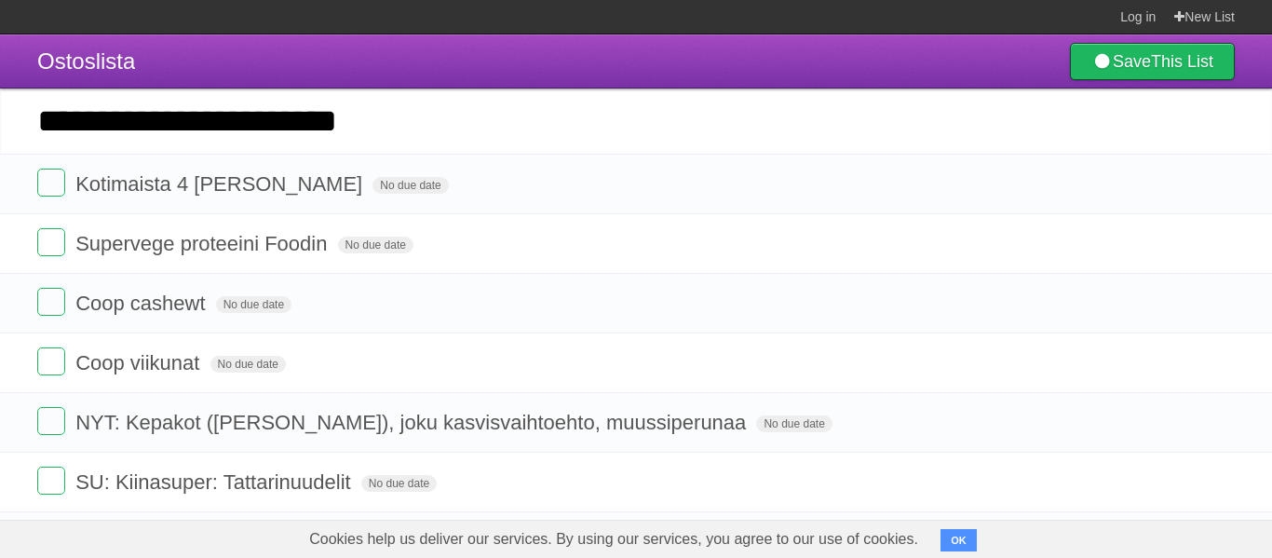 This screenshot has width=1272, height=558. What do you see at coordinates (86, 61) in the screenshot?
I see `span: Ostoslista` at bounding box center [86, 61].